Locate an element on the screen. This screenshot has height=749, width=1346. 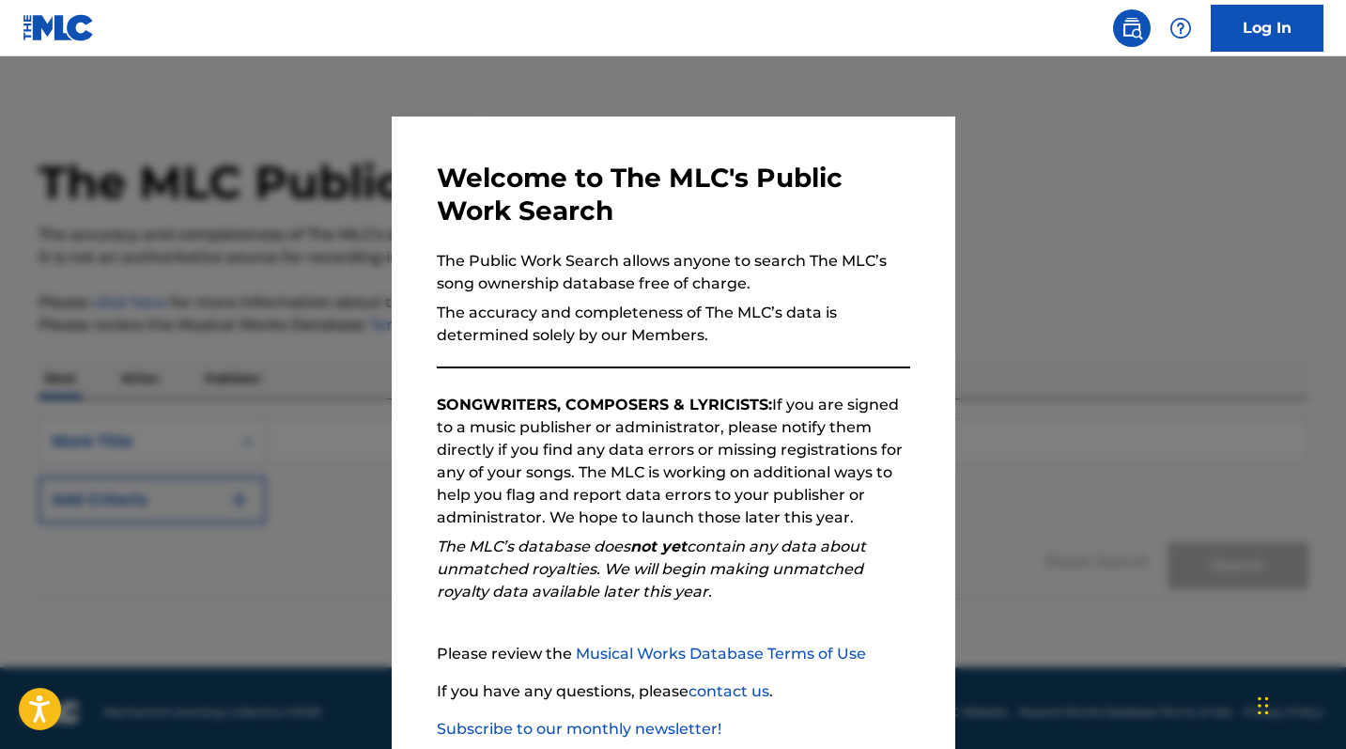
img: help is located at coordinates (1181, 28).